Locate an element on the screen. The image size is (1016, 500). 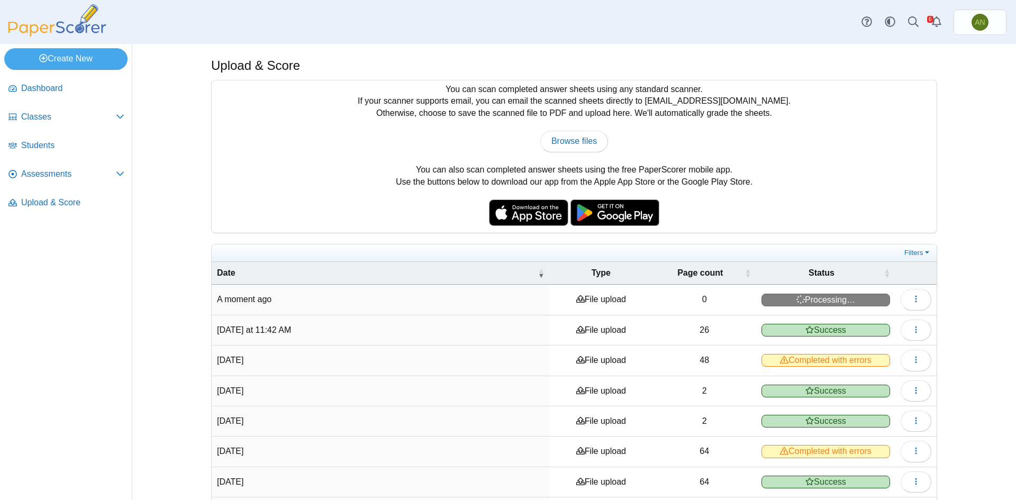
time: Sep 16, 2025 at 5:40 PM is located at coordinates (230, 481).